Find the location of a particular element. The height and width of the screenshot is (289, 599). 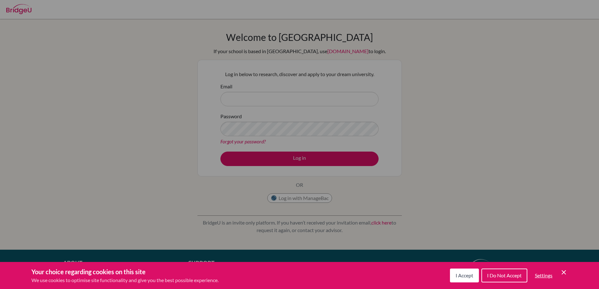

span: Settings is located at coordinates (544, 275).